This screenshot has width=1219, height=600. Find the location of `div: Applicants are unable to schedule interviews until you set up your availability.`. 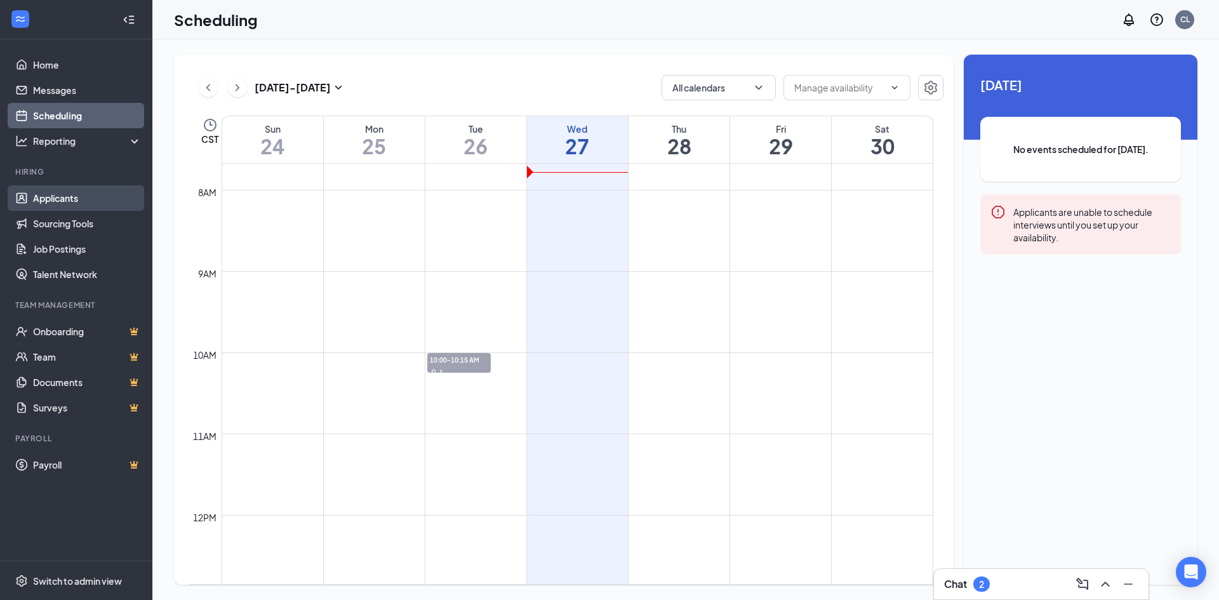

div: Applicants are unable to schedule interviews until you set up your availability. is located at coordinates (1092, 224).